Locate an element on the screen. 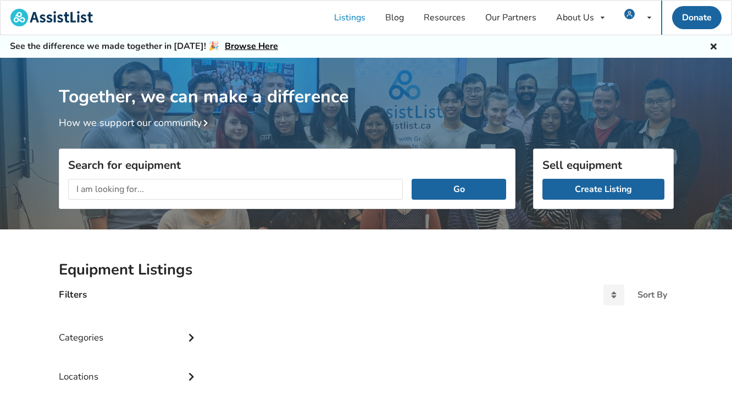  a: Blog is located at coordinates (395, 18).